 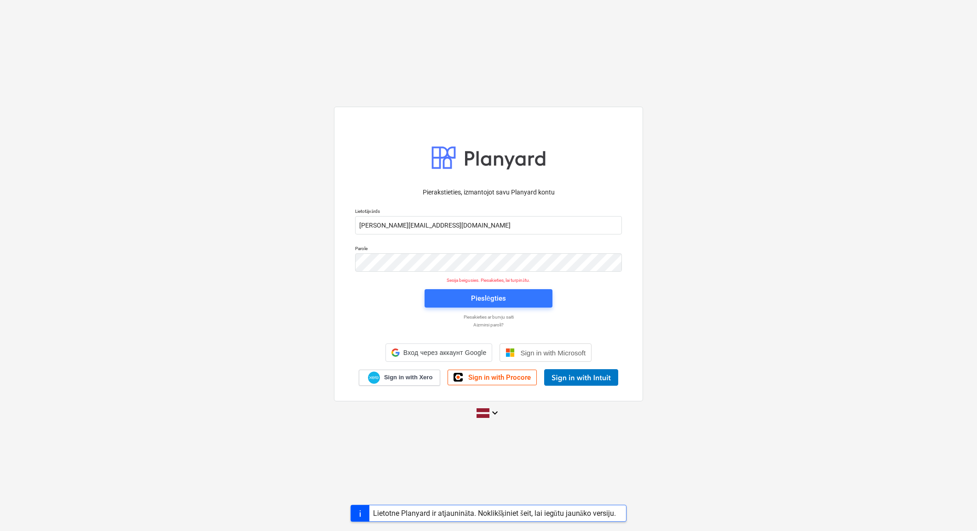 What do you see at coordinates (488, 225) in the screenshot?
I see `input: Lietotājvārds` at bounding box center [488, 225].